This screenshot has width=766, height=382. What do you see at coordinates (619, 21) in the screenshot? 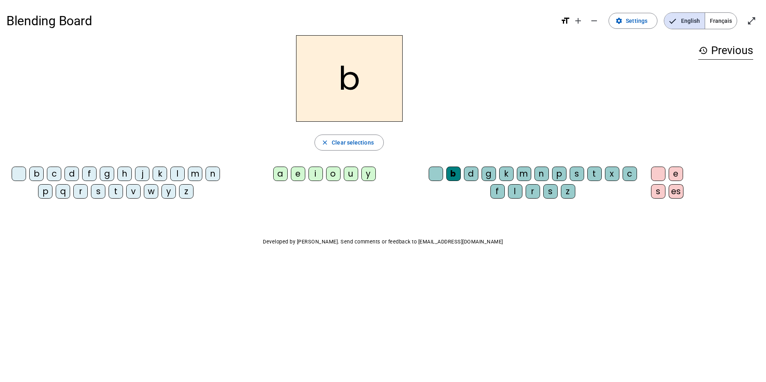
I see `mat-icon: settings` at bounding box center [619, 21].